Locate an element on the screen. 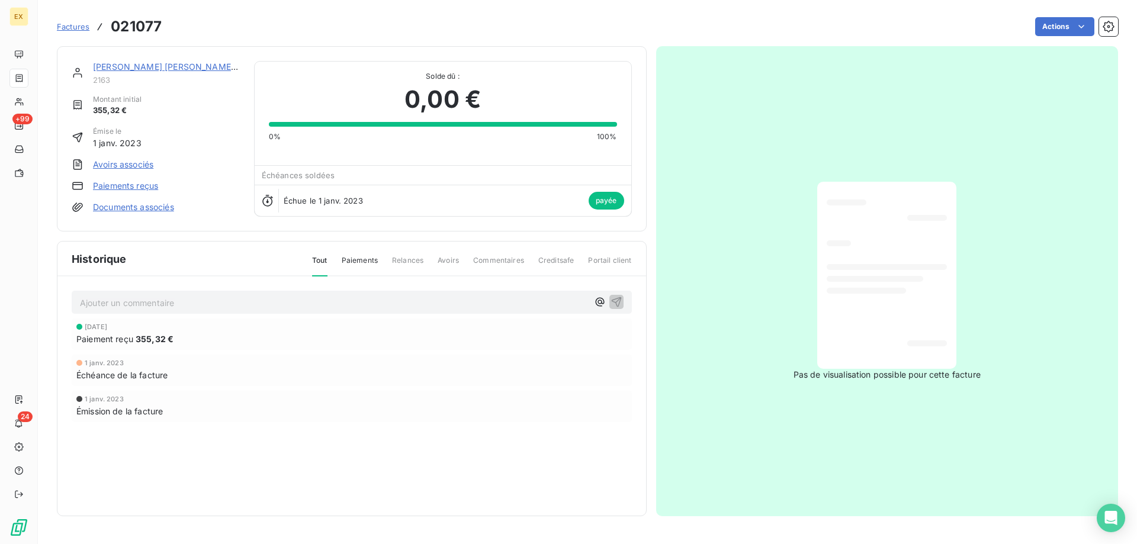  span: Échéance de la facture is located at coordinates (122, 375).